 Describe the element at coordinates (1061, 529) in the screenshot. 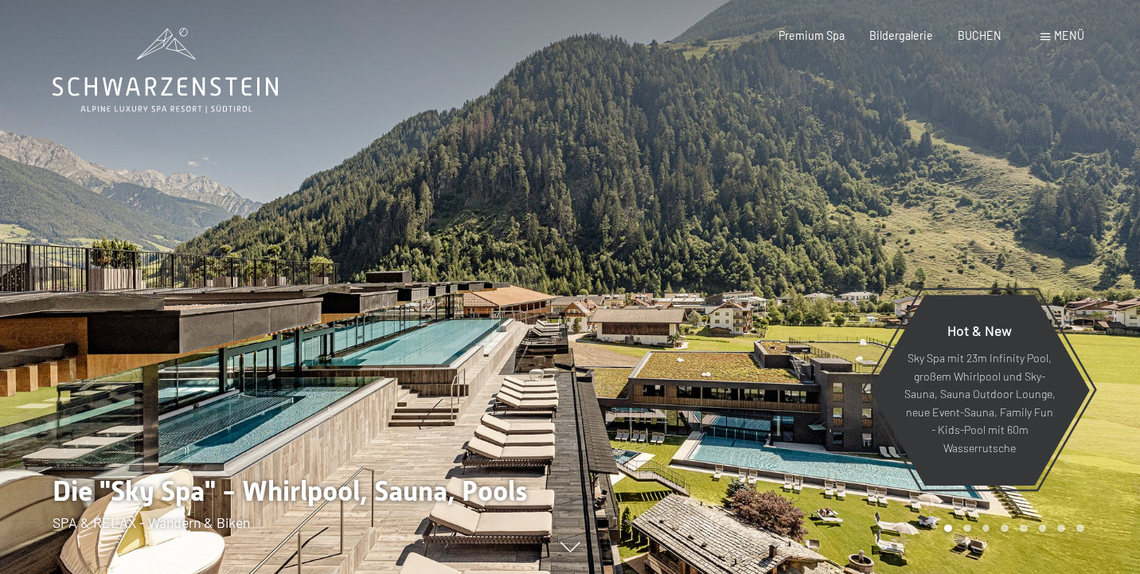

I see `div: Carousel Page 7` at that location.